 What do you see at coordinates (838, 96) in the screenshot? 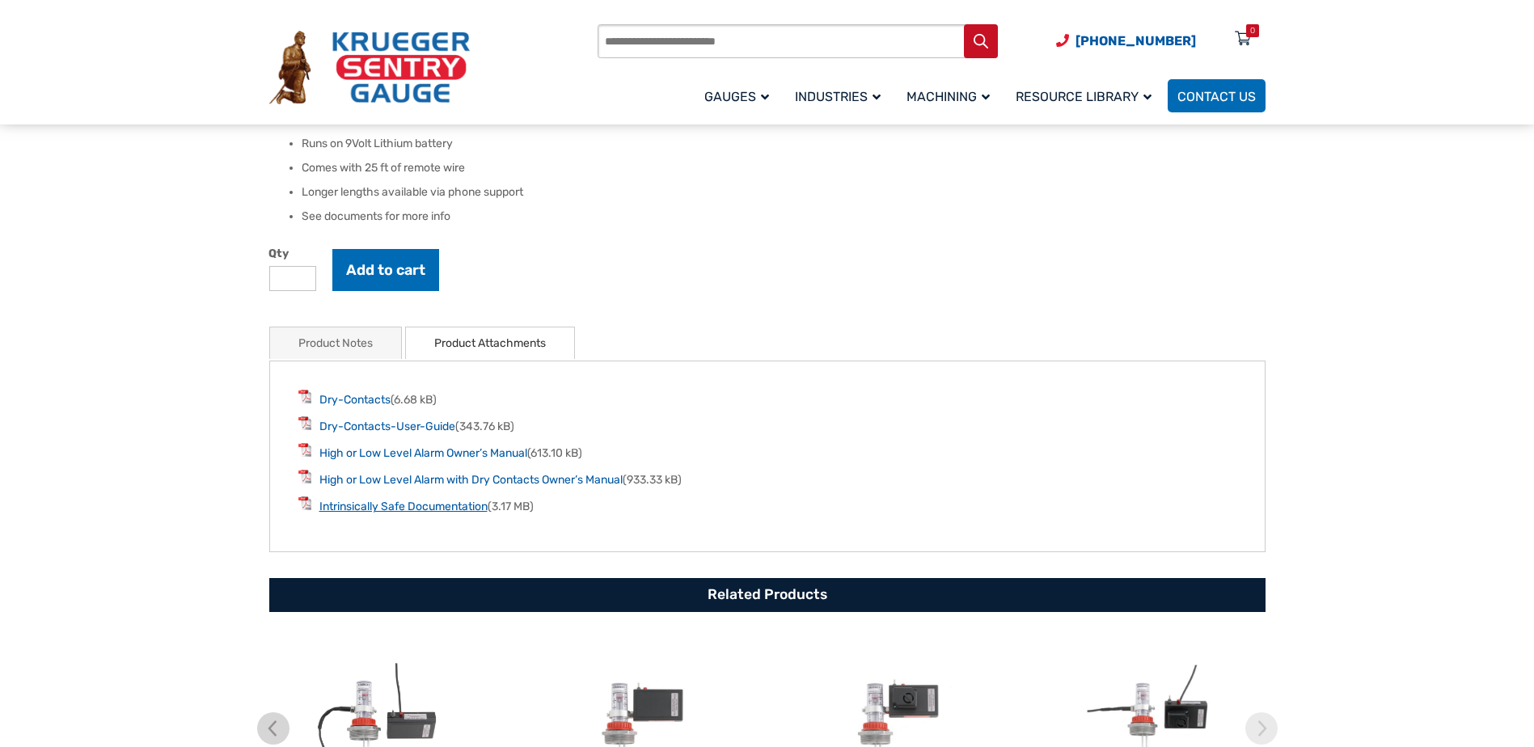
I see `span: Industries` at bounding box center [838, 96].